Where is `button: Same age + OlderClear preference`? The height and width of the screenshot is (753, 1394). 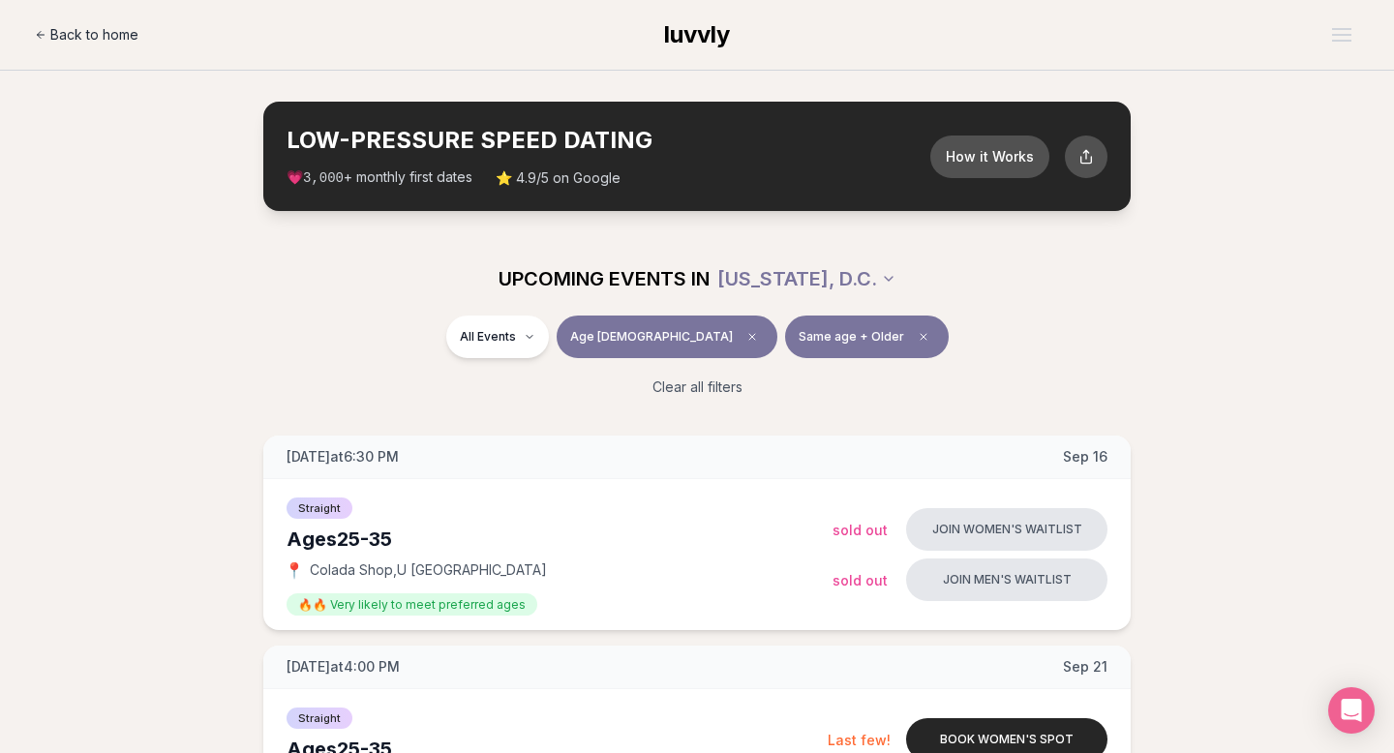
button: Same age + OlderClear preference is located at coordinates (866, 337).